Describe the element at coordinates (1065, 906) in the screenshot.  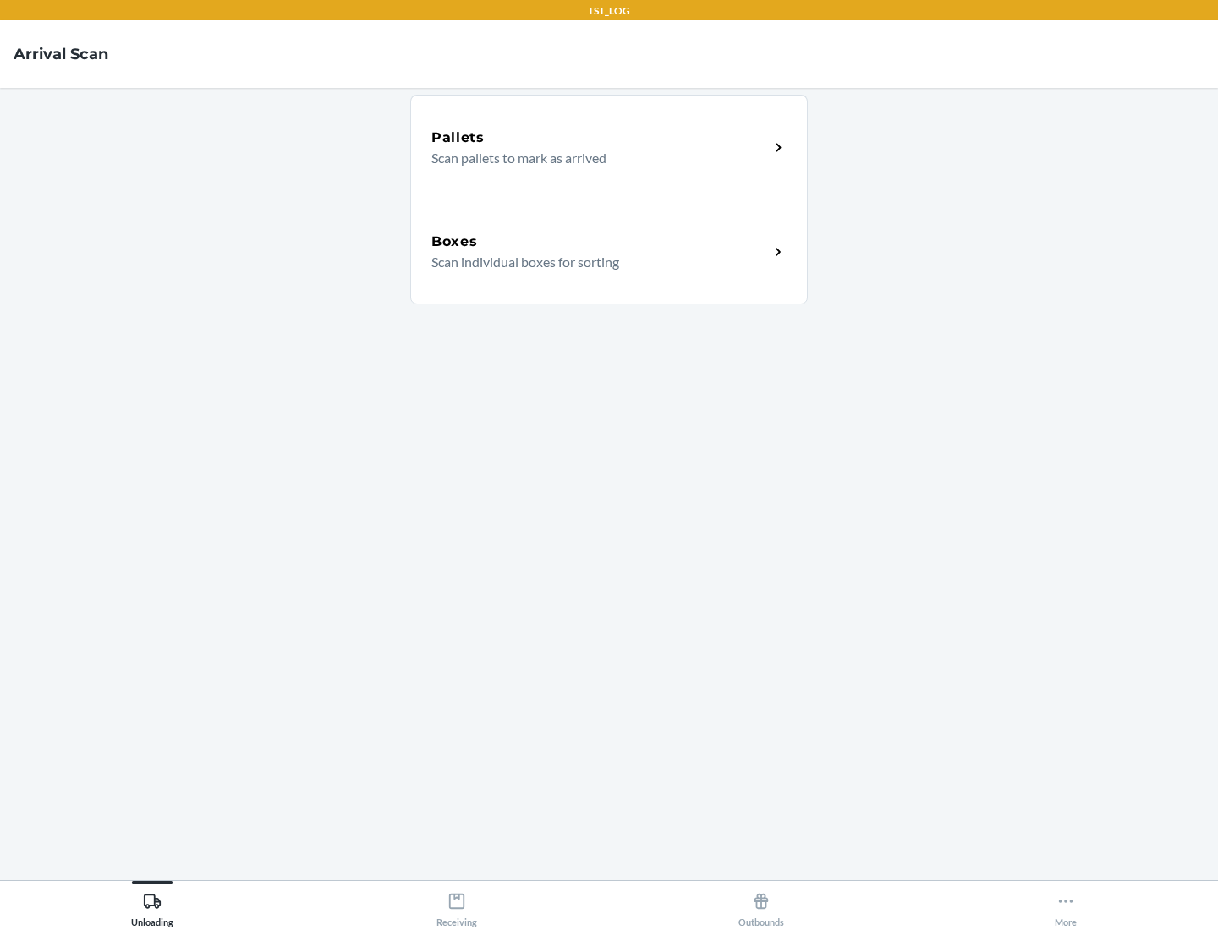
I see `div: More` at that location.